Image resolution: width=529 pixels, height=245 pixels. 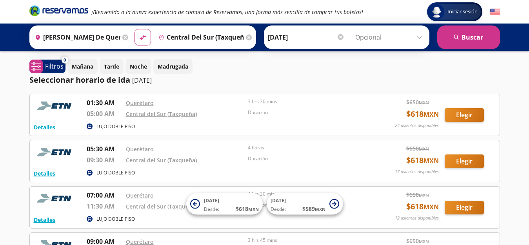 I want to click on button: Mañana, so click(x=82, y=66).